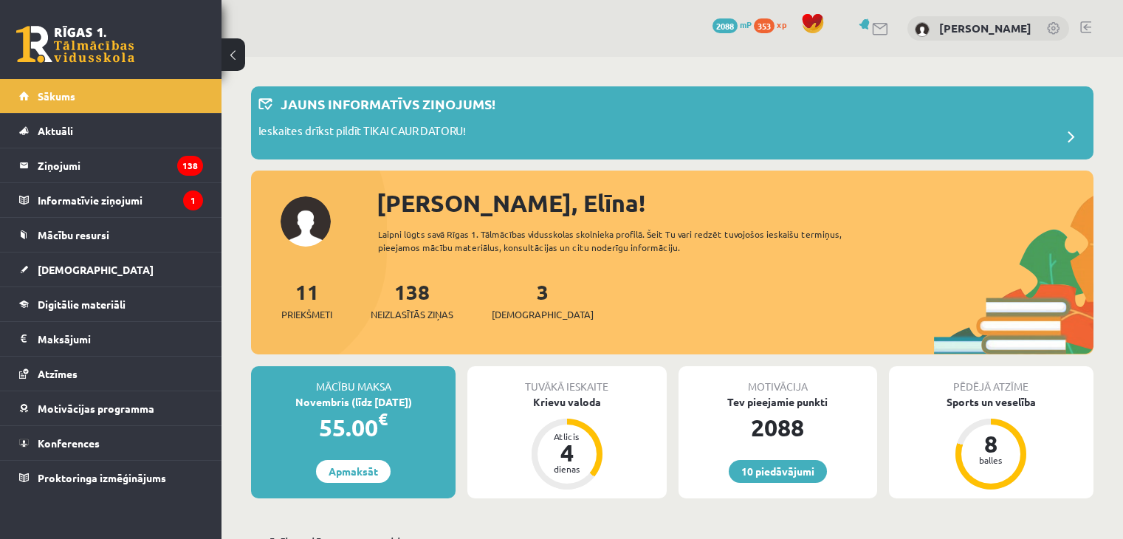 The width and height of the screenshot is (1123, 539). I want to click on a: Aktuāli, so click(111, 131).